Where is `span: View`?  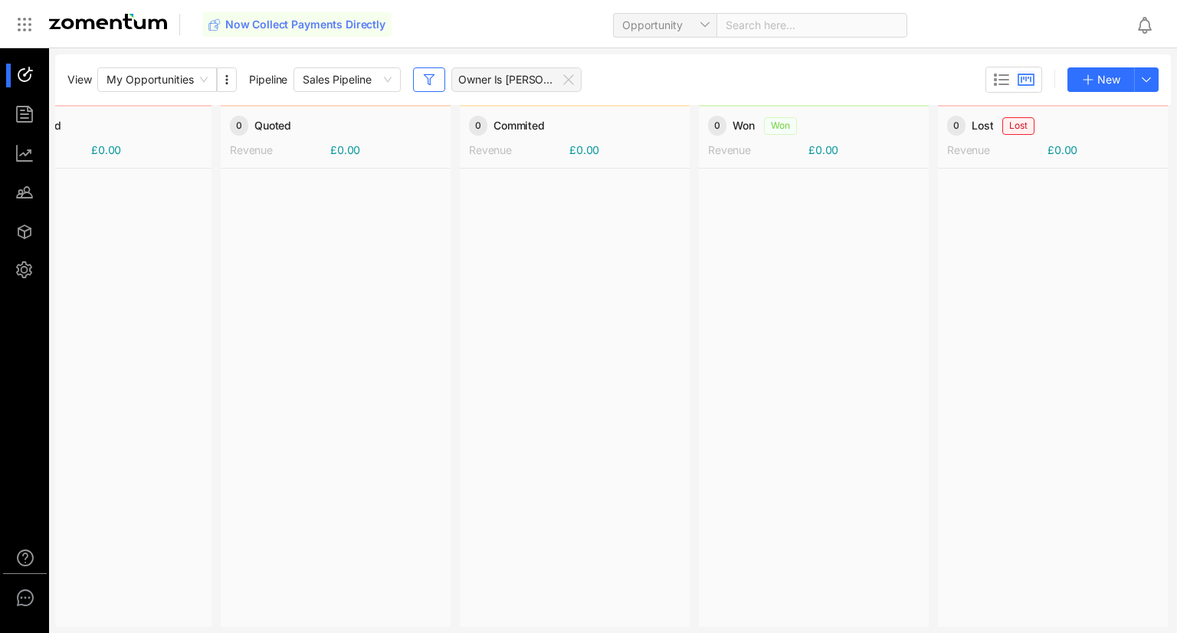 span: View is located at coordinates (79, 80).